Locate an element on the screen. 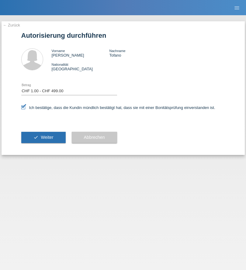  span: Weiter is located at coordinates (47, 137).